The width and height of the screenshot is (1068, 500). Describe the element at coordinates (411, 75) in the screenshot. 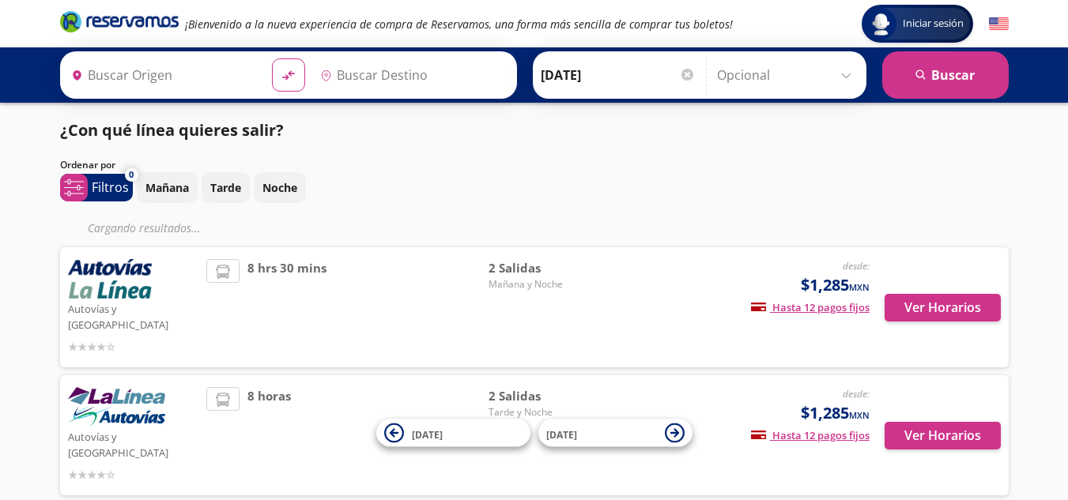

I see `input: Buscar Destino` at that location.